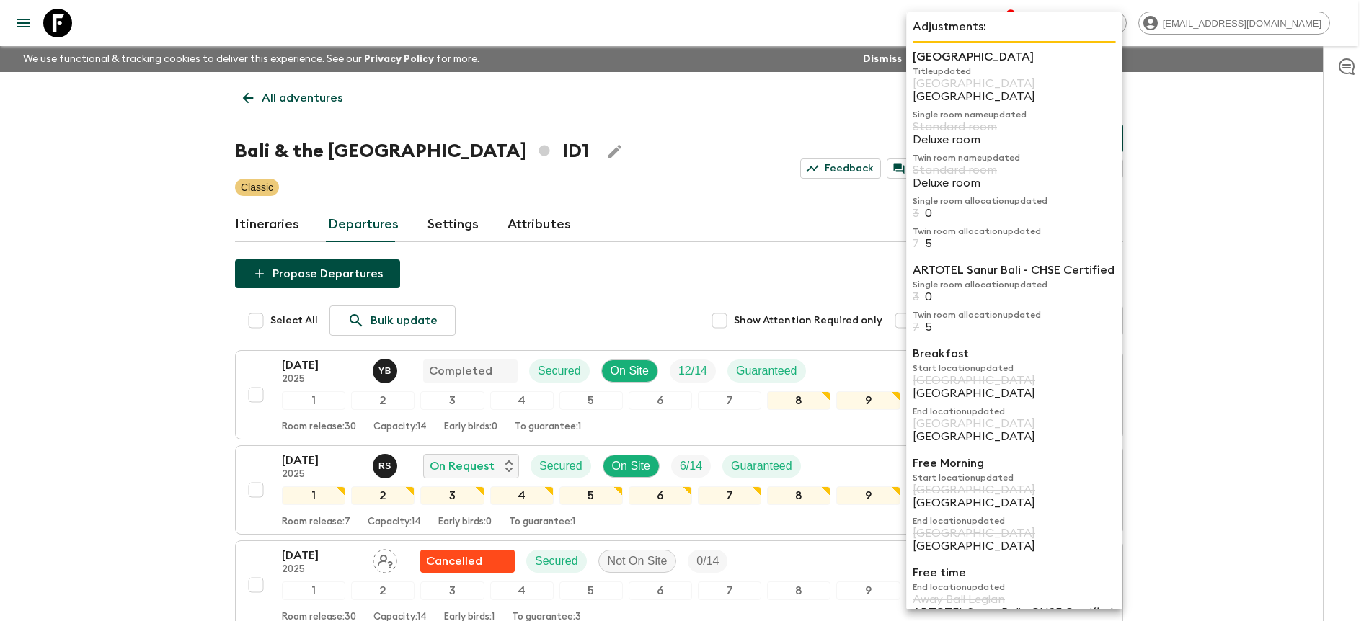 The height and width of the screenshot is (621, 1369). I want to click on p: Twin room name updated, so click(1014, 158).